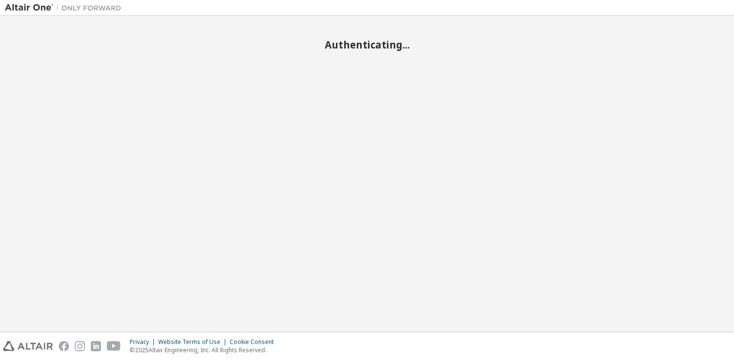  Describe the element at coordinates (114, 346) in the screenshot. I see `img: youtube.svg` at that location.